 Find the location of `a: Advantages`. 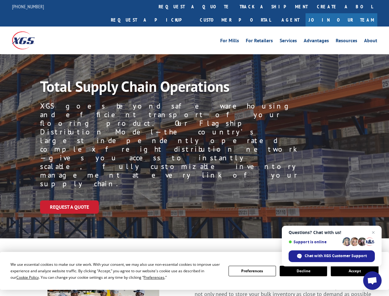

a: Advantages is located at coordinates (316, 42).